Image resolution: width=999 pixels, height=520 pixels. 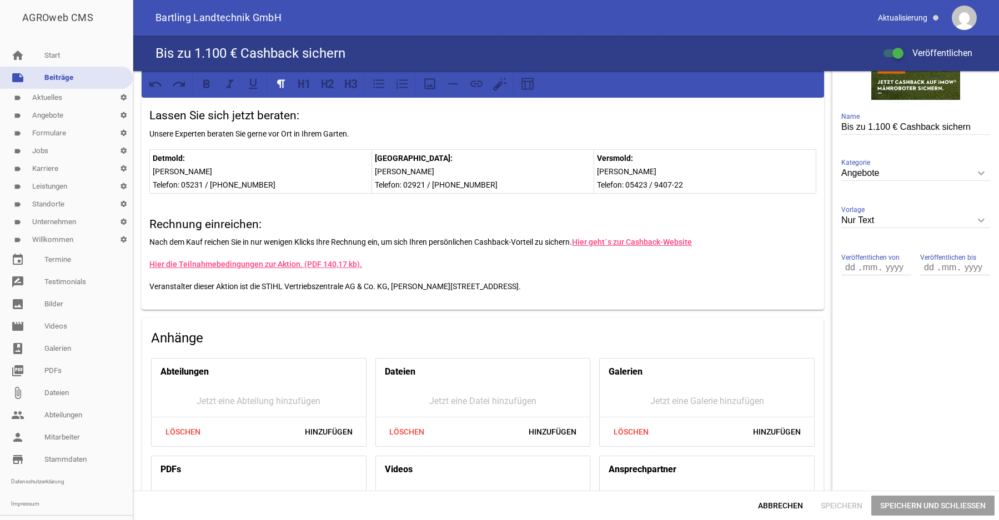 I want to click on i: person, so click(x=18, y=438).